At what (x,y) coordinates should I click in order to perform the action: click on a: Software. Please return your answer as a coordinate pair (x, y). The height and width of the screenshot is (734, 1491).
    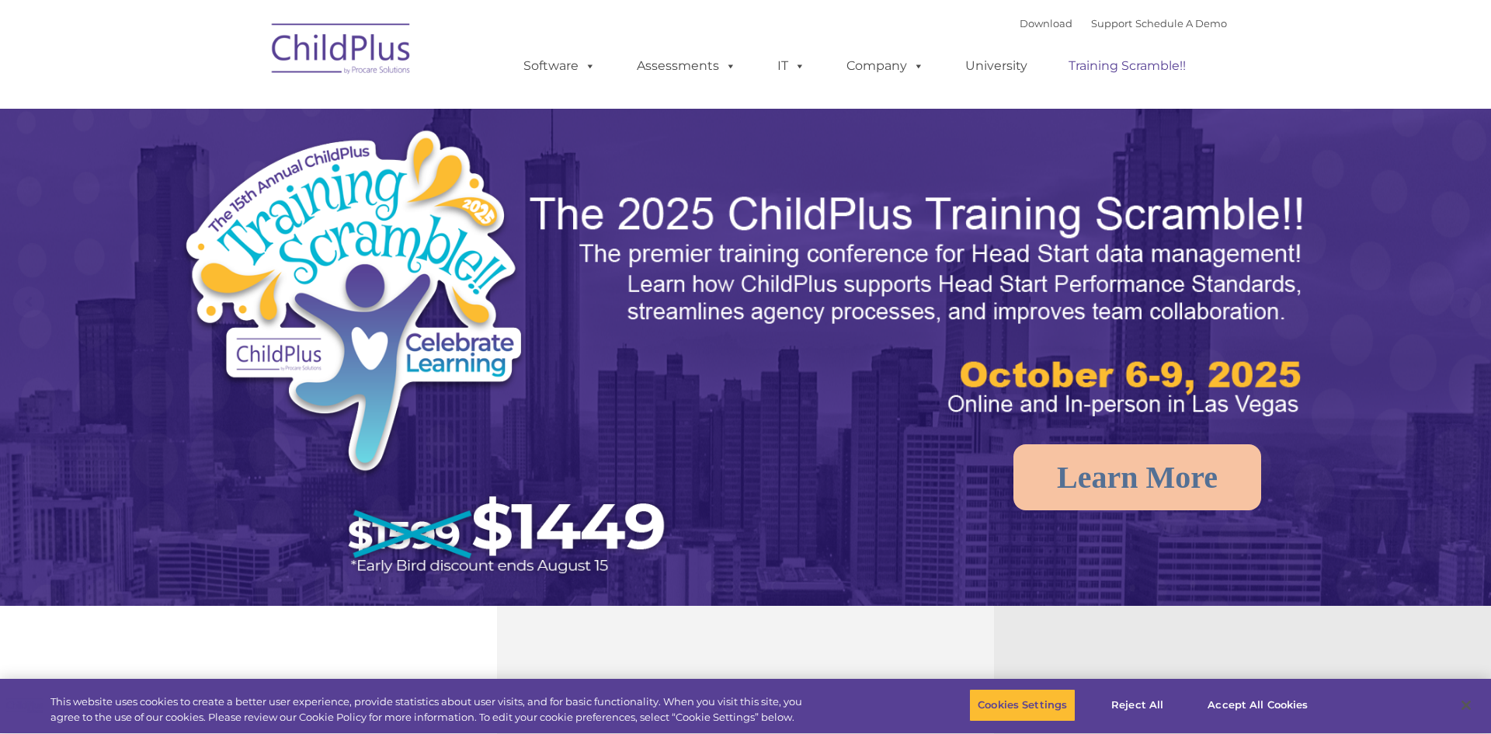
    Looking at the image, I should click on (559, 66).